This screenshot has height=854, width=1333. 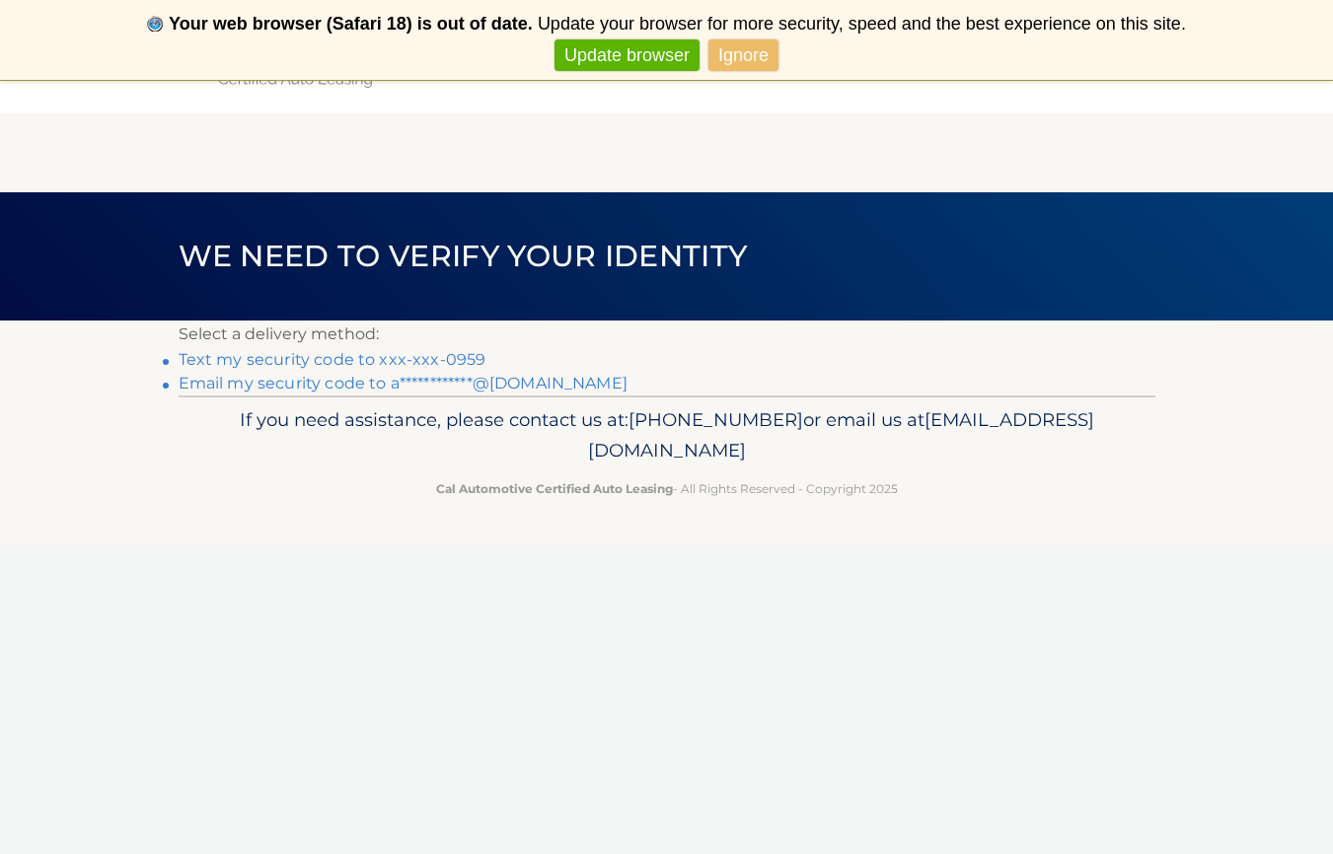 What do you see at coordinates (743, 55) in the screenshot?
I see `a: Ignore` at bounding box center [743, 55].